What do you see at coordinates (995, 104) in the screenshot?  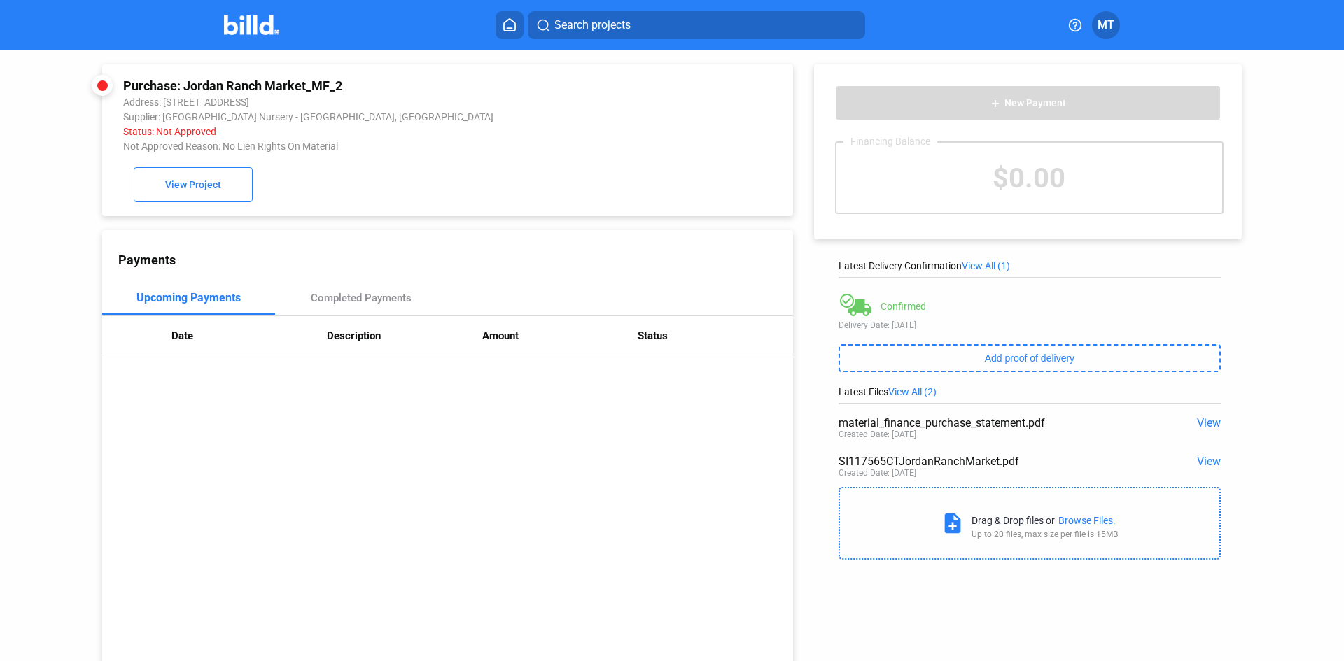 I see `mat-icon: add` at bounding box center [995, 104].